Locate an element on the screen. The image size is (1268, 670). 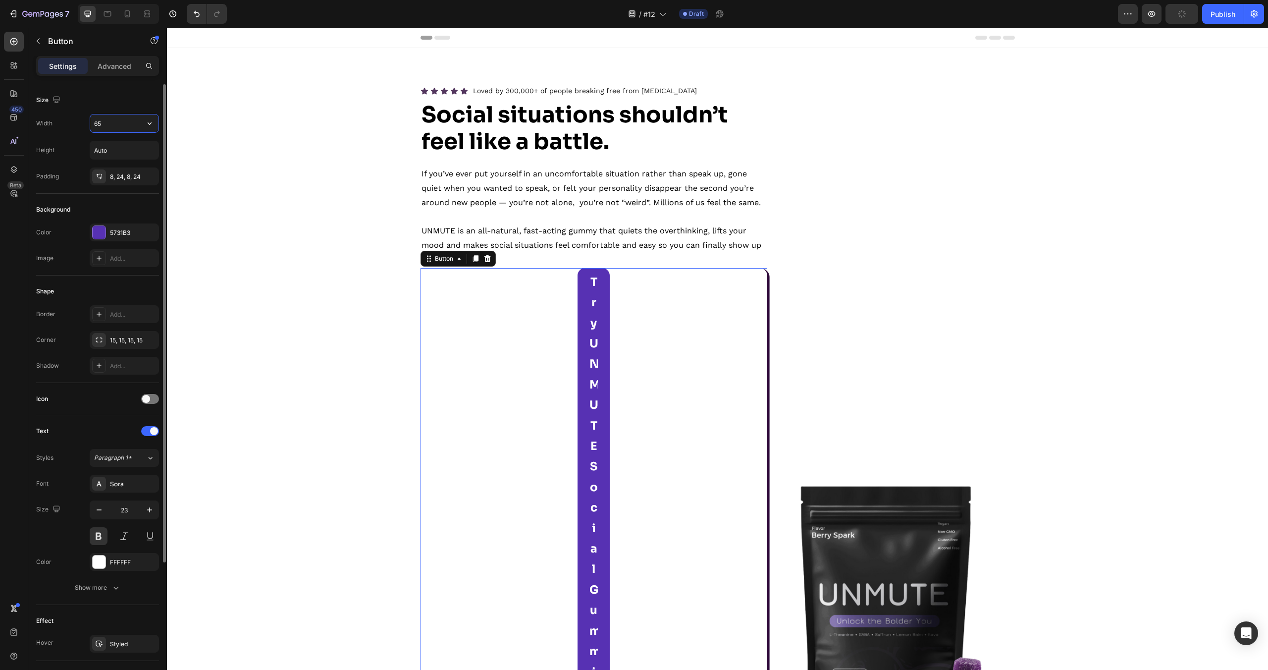
div: Styled is located at coordinates (133, 644).